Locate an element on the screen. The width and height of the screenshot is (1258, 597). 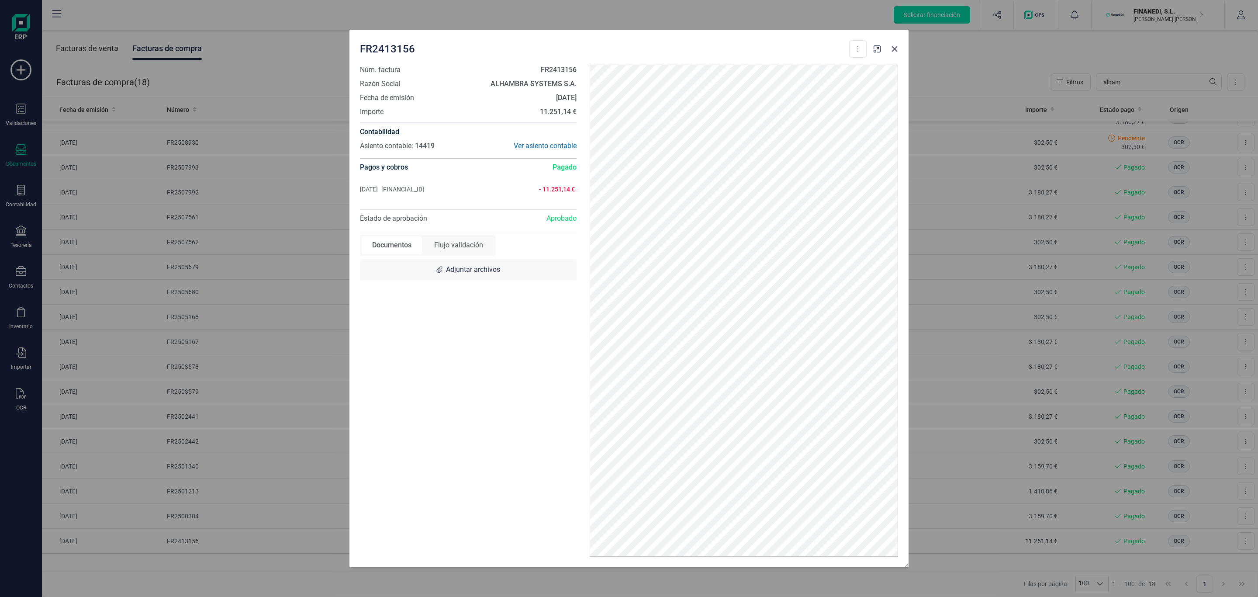
h4: Pagos y cobros is located at coordinates (384, 167).